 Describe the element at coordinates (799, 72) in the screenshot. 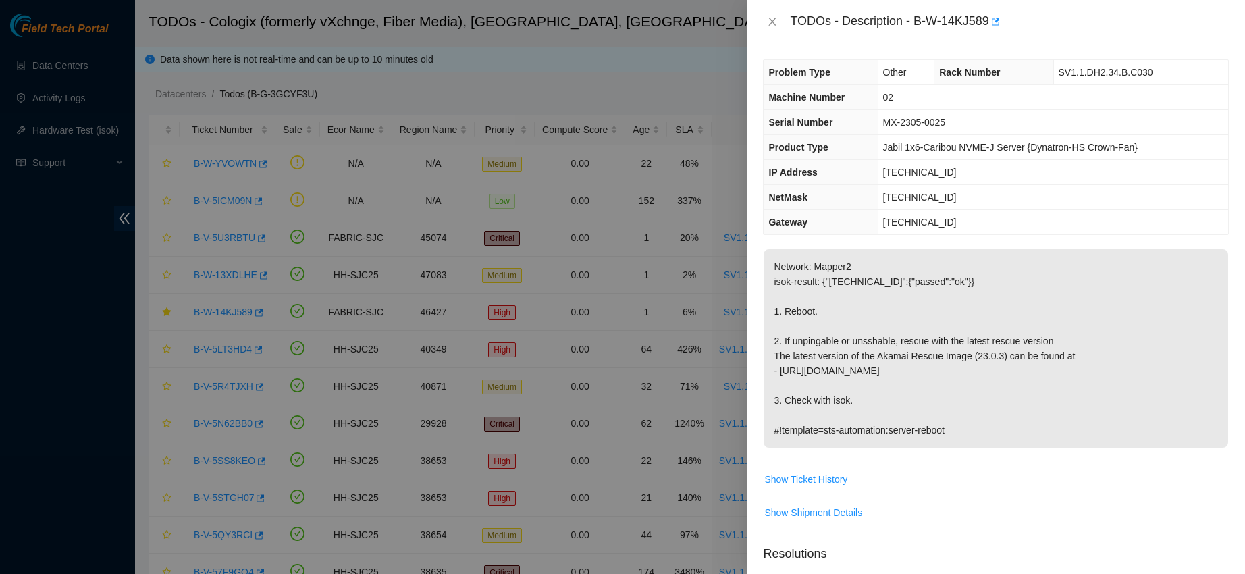

I see `span: Problem Type` at that location.